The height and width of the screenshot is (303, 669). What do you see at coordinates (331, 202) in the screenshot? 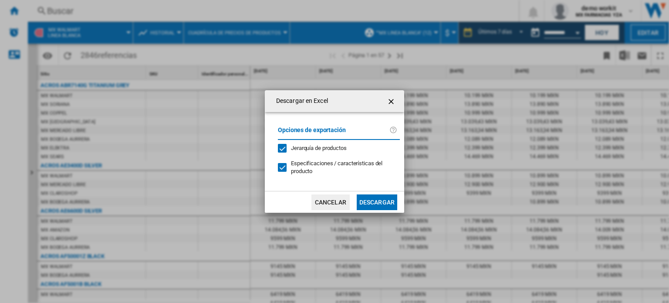
I see `button: Cancelar` at bounding box center [331, 202].